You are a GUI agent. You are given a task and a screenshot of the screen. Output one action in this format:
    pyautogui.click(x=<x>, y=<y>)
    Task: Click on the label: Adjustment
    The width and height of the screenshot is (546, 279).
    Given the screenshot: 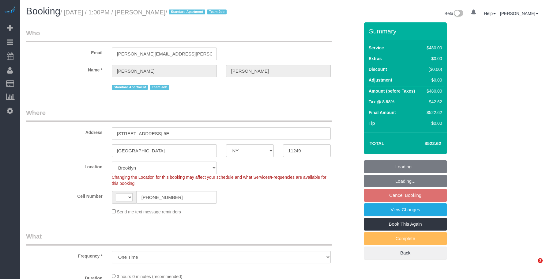 What is the action you would take?
    pyautogui.click(x=380, y=80)
    